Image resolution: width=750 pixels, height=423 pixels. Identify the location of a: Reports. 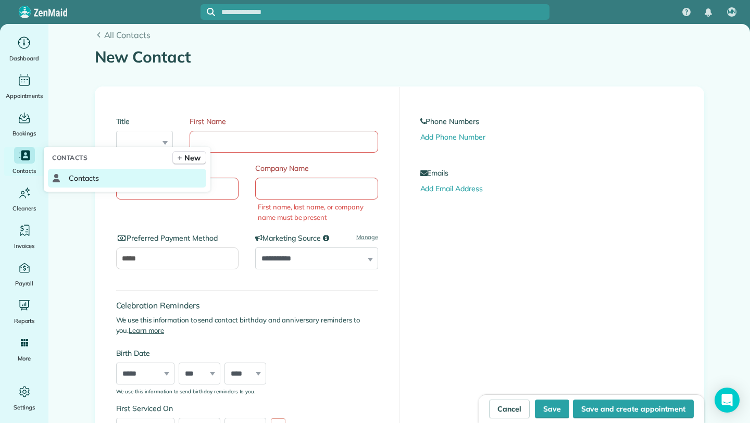
(24, 312).